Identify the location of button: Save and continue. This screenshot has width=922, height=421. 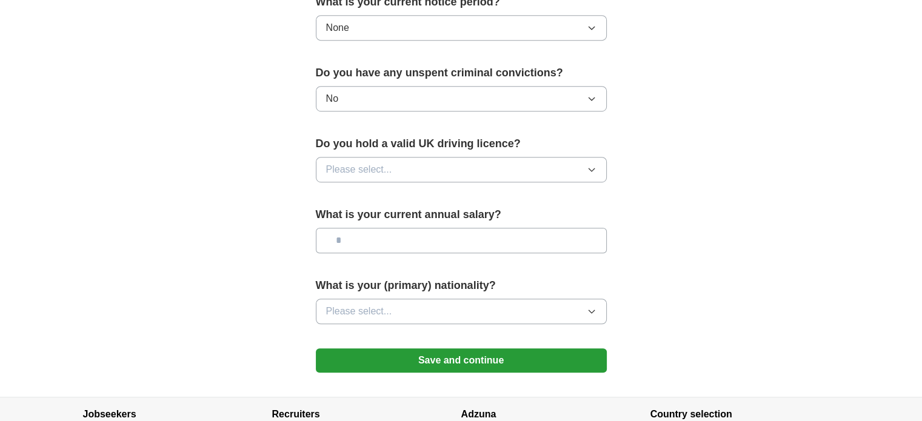
(461, 361).